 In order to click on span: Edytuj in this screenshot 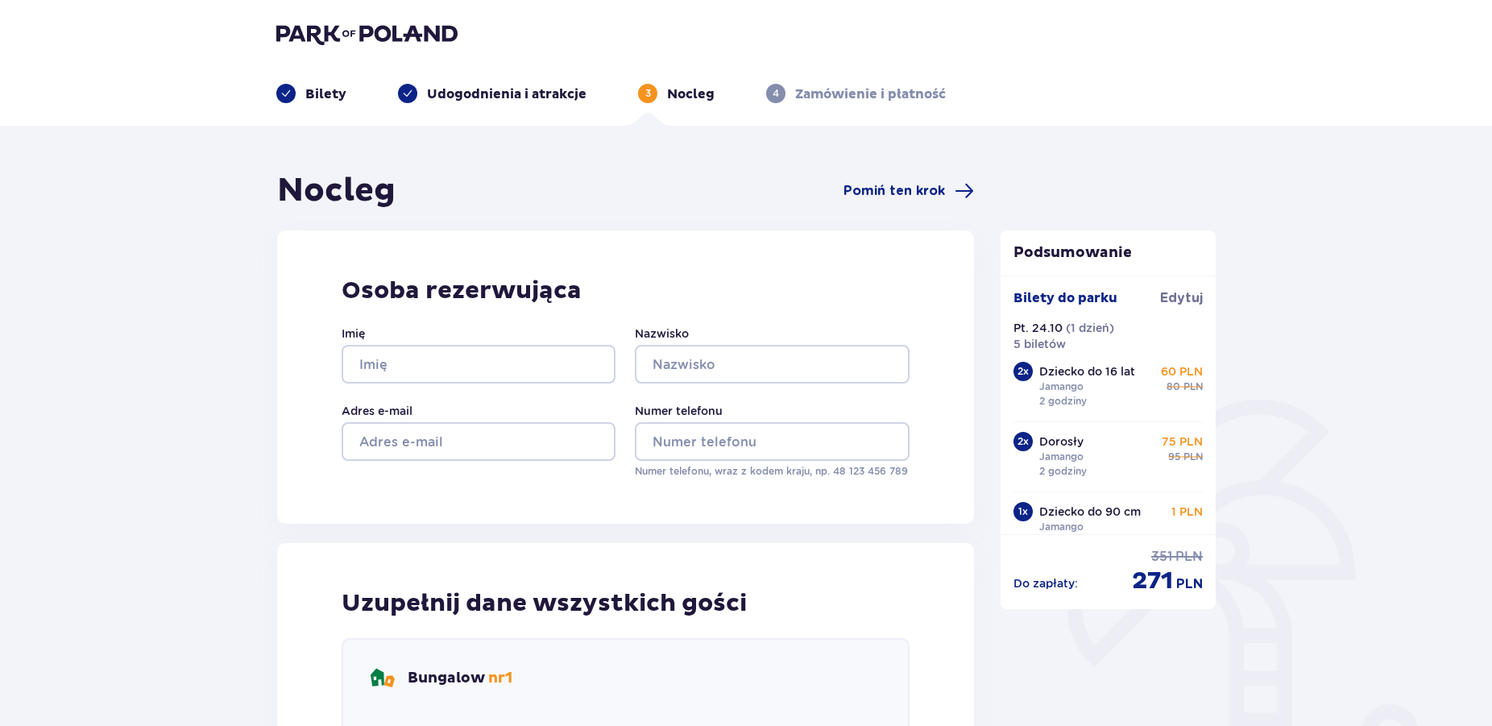, I will do `click(1181, 298)`.